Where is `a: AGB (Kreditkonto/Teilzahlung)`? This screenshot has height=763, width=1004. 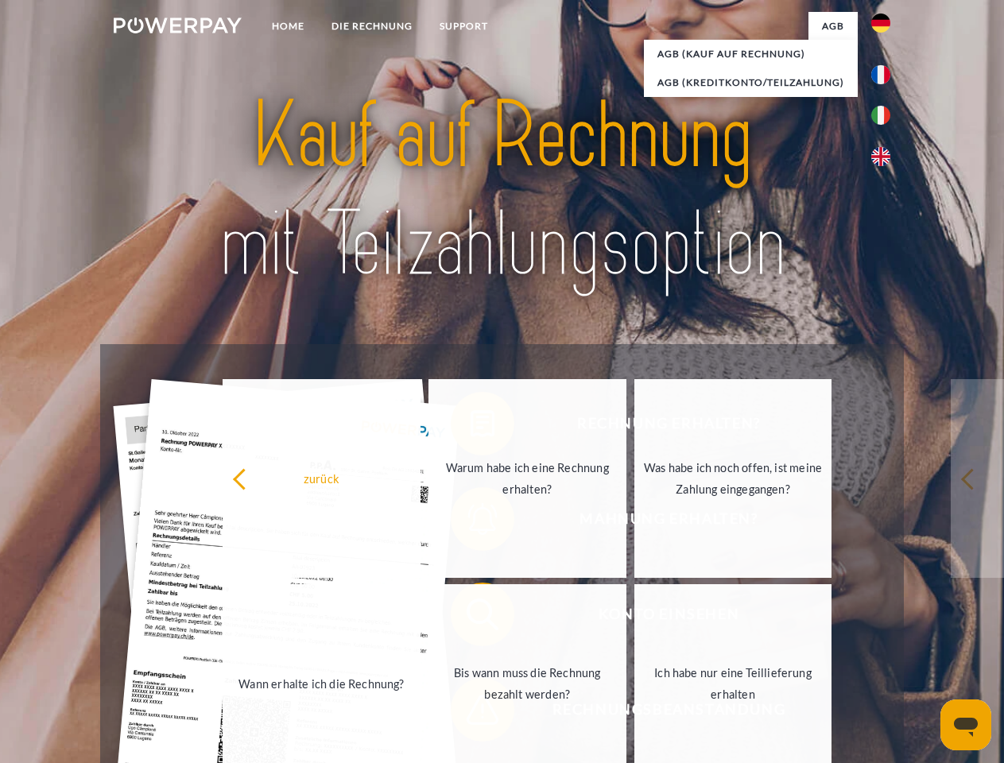 a: AGB (Kreditkonto/Teilzahlung) is located at coordinates (751, 83).